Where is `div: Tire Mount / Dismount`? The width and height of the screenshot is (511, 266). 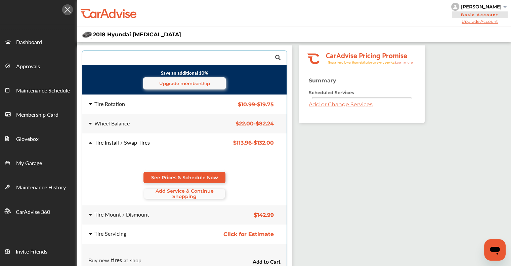
div: Tire Mount / Dismount is located at coordinates (122, 214).